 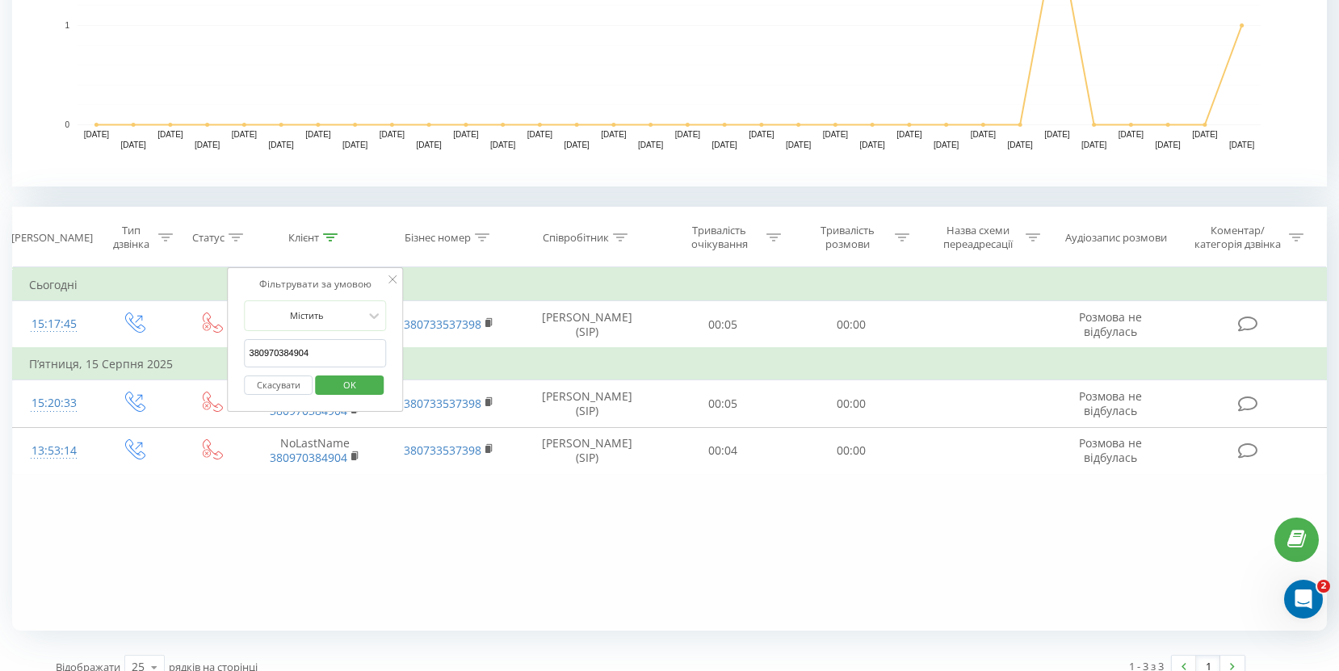 I want to click on button: OK, so click(x=349, y=385).